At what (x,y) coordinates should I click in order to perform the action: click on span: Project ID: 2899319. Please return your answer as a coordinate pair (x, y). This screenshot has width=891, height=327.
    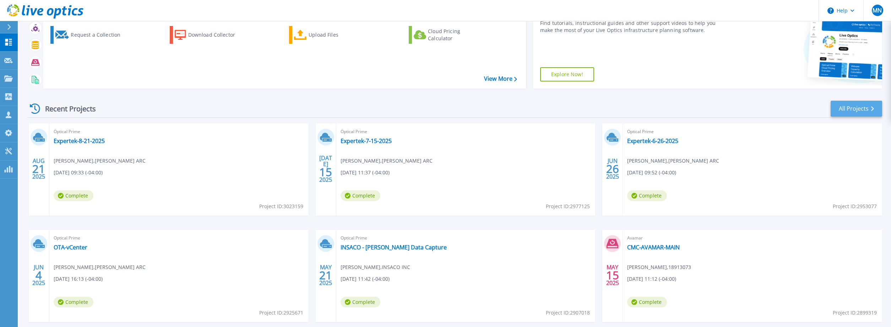
    Looking at the image, I should click on (855, 312).